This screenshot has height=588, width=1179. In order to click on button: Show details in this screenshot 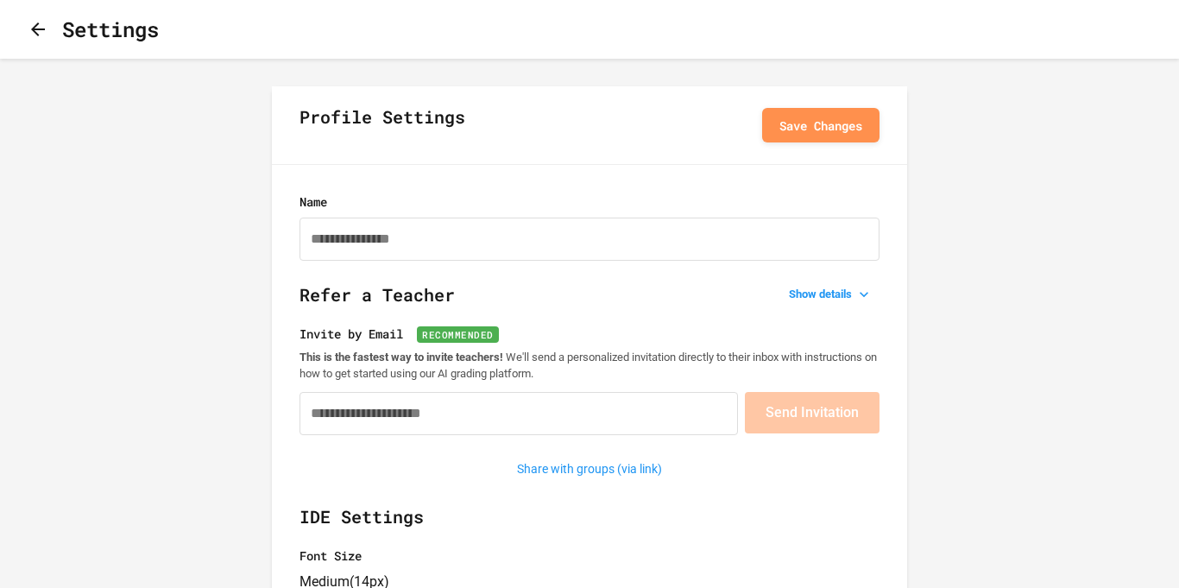, I will do `click(830, 294)`.